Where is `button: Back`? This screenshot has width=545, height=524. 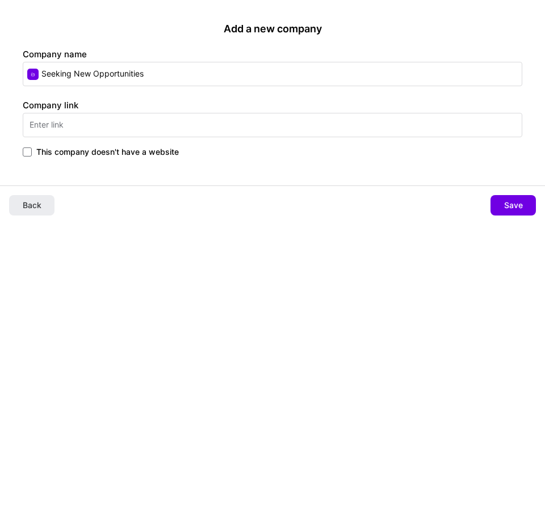
button: Back is located at coordinates (32, 205).